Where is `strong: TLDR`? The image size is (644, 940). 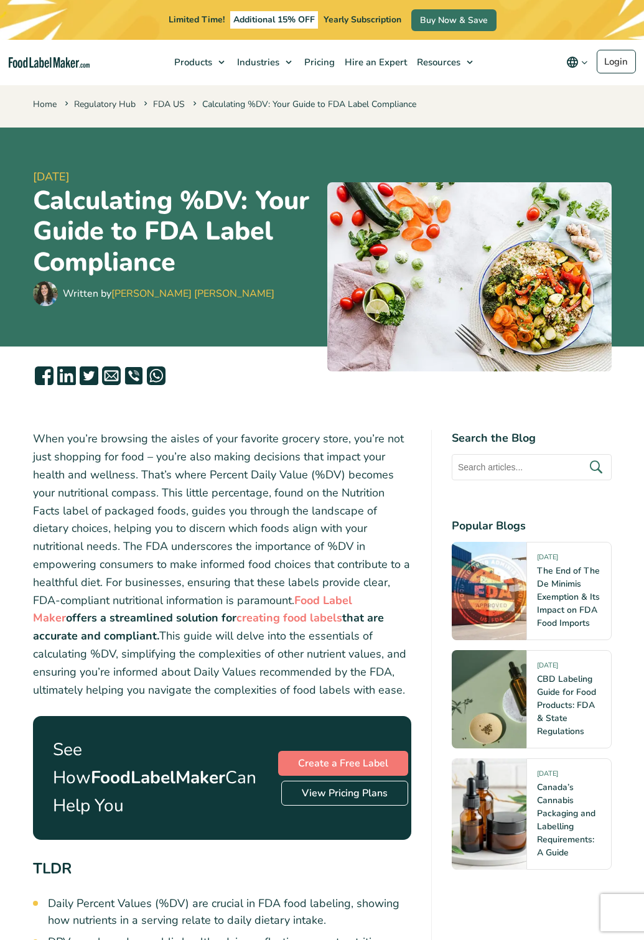 strong: TLDR is located at coordinates (52, 868).